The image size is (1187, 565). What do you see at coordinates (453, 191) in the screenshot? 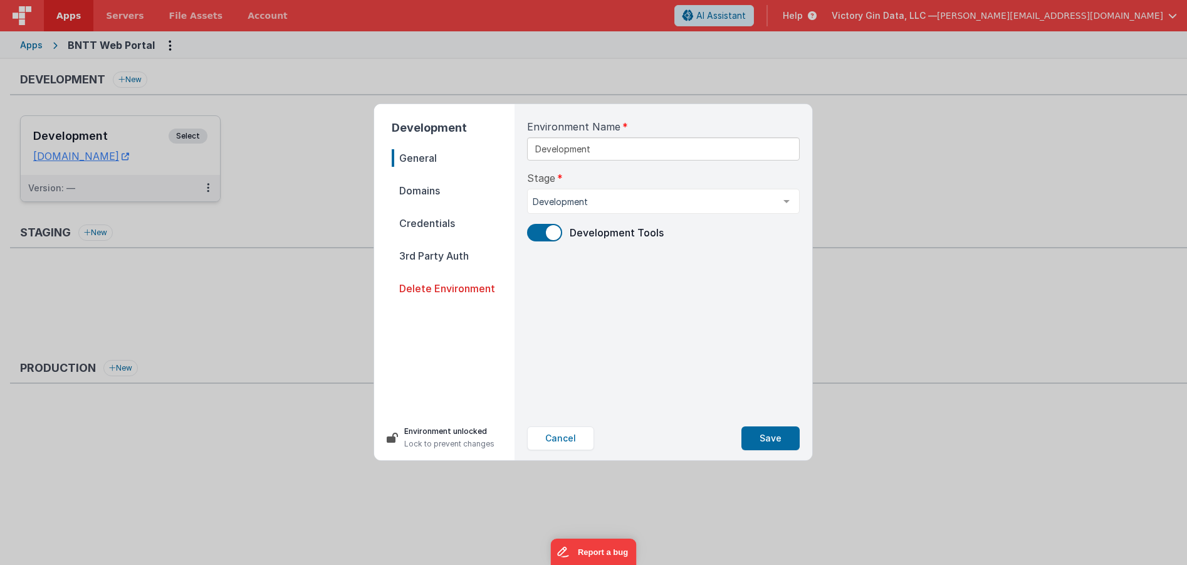
I see `span: Domains` at bounding box center [453, 191].